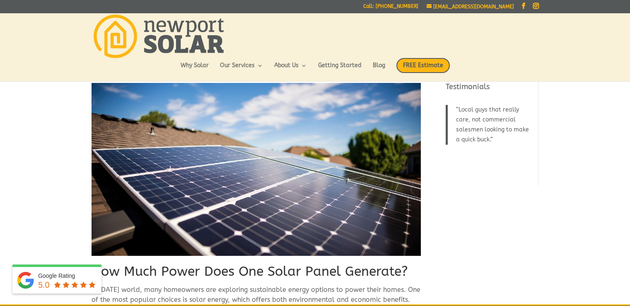 Image resolution: width=630 pixels, height=306 pixels. I want to click on a: Getting Started, so click(340, 70).